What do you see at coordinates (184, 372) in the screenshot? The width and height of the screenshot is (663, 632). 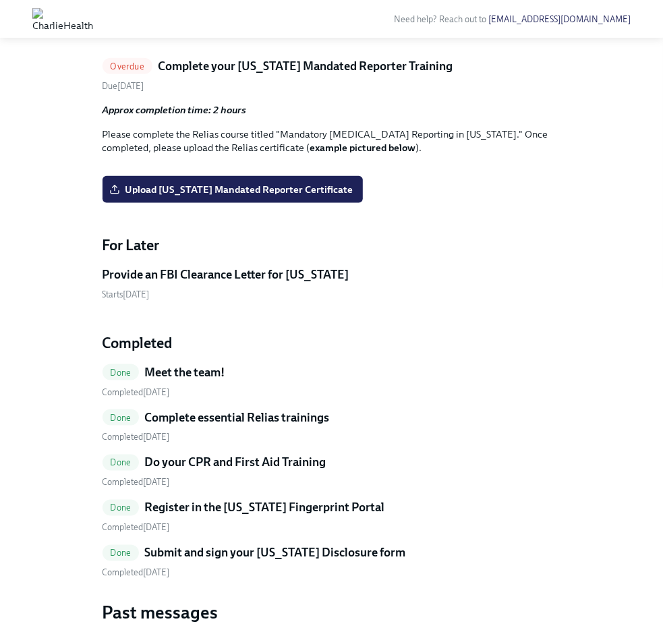 I see `h5: Meet the team!` at bounding box center [184, 372].